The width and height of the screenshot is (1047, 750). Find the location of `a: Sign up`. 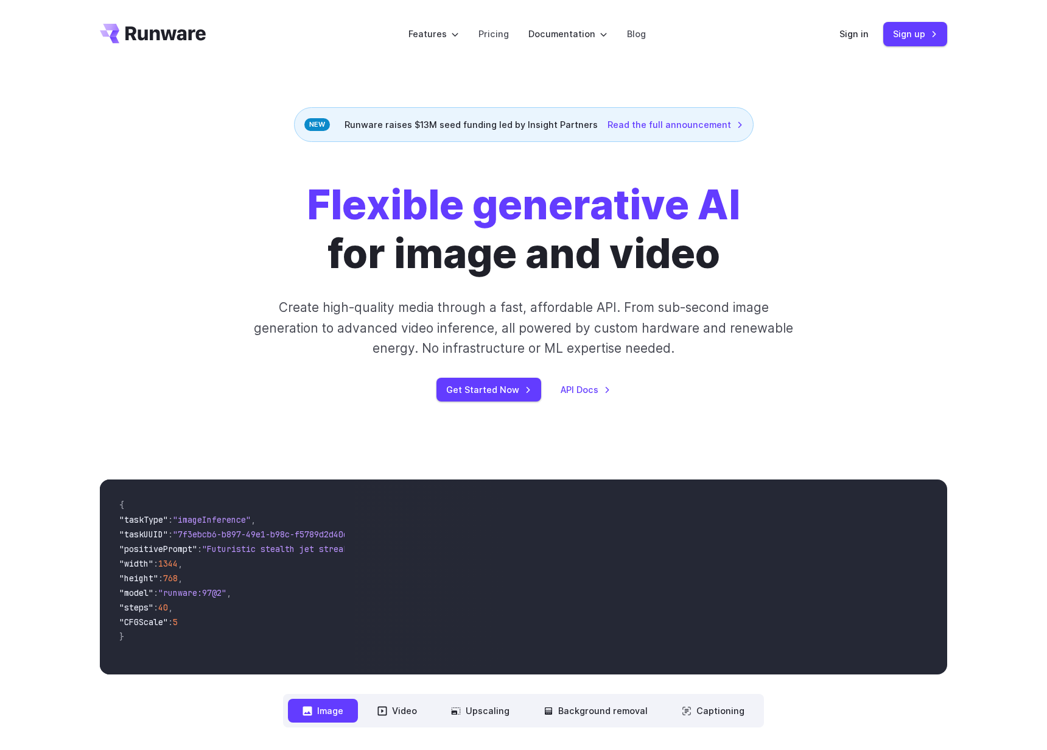

a: Sign up is located at coordinates (915, 33).